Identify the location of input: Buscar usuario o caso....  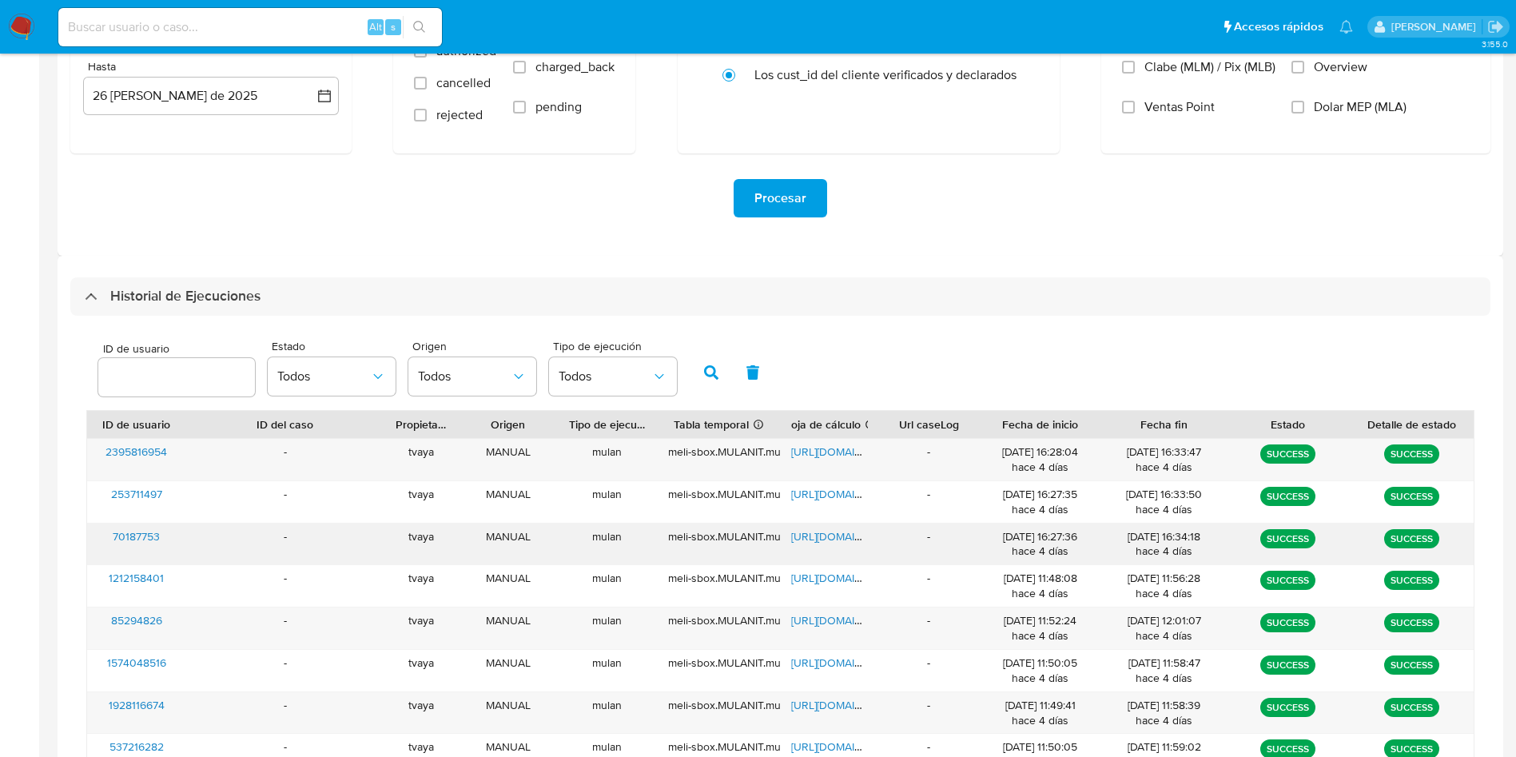
(250, 27).